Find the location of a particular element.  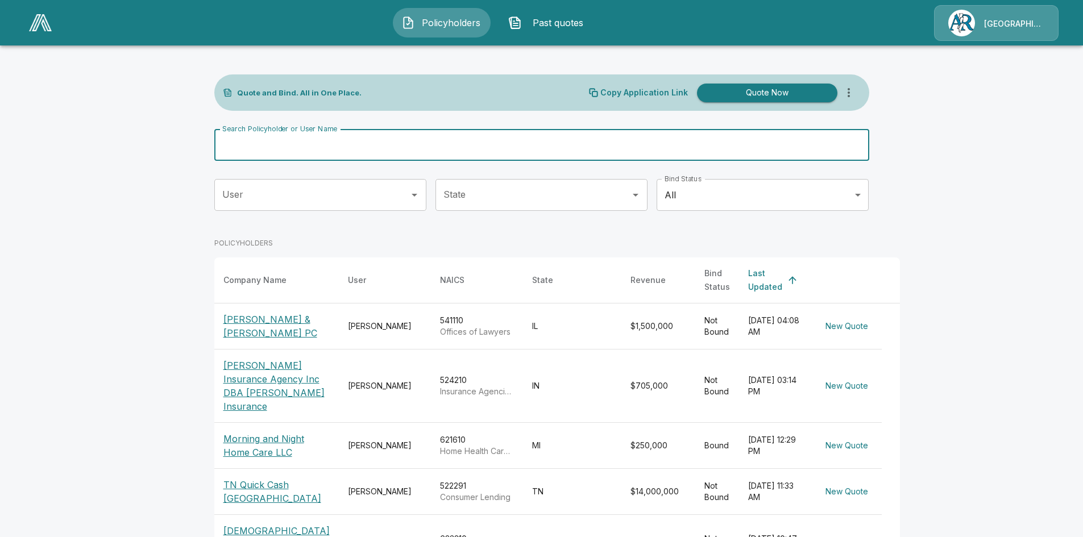

td: IL is located at coordinates (572, 326).